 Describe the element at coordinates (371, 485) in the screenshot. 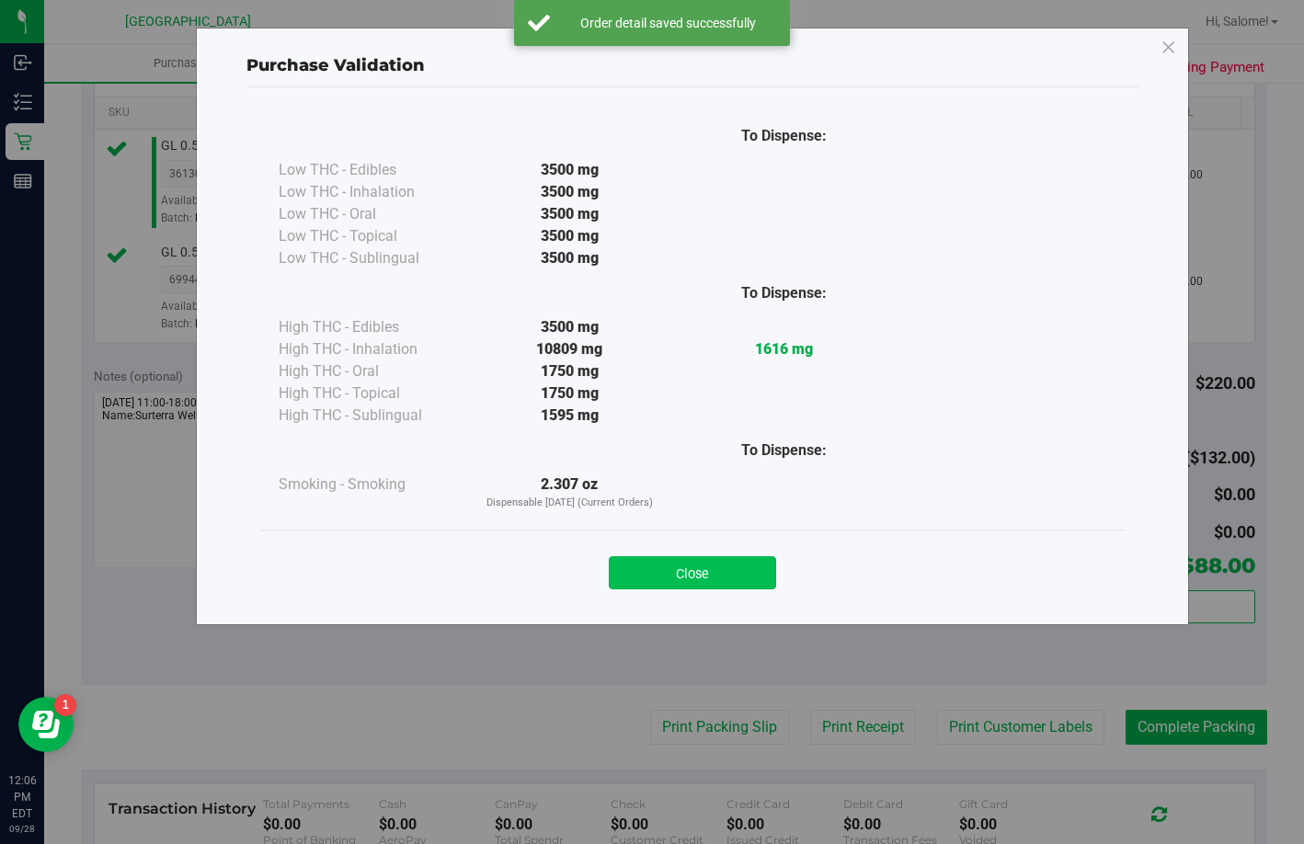

I see `div: Smoking - Smoking` at that location.